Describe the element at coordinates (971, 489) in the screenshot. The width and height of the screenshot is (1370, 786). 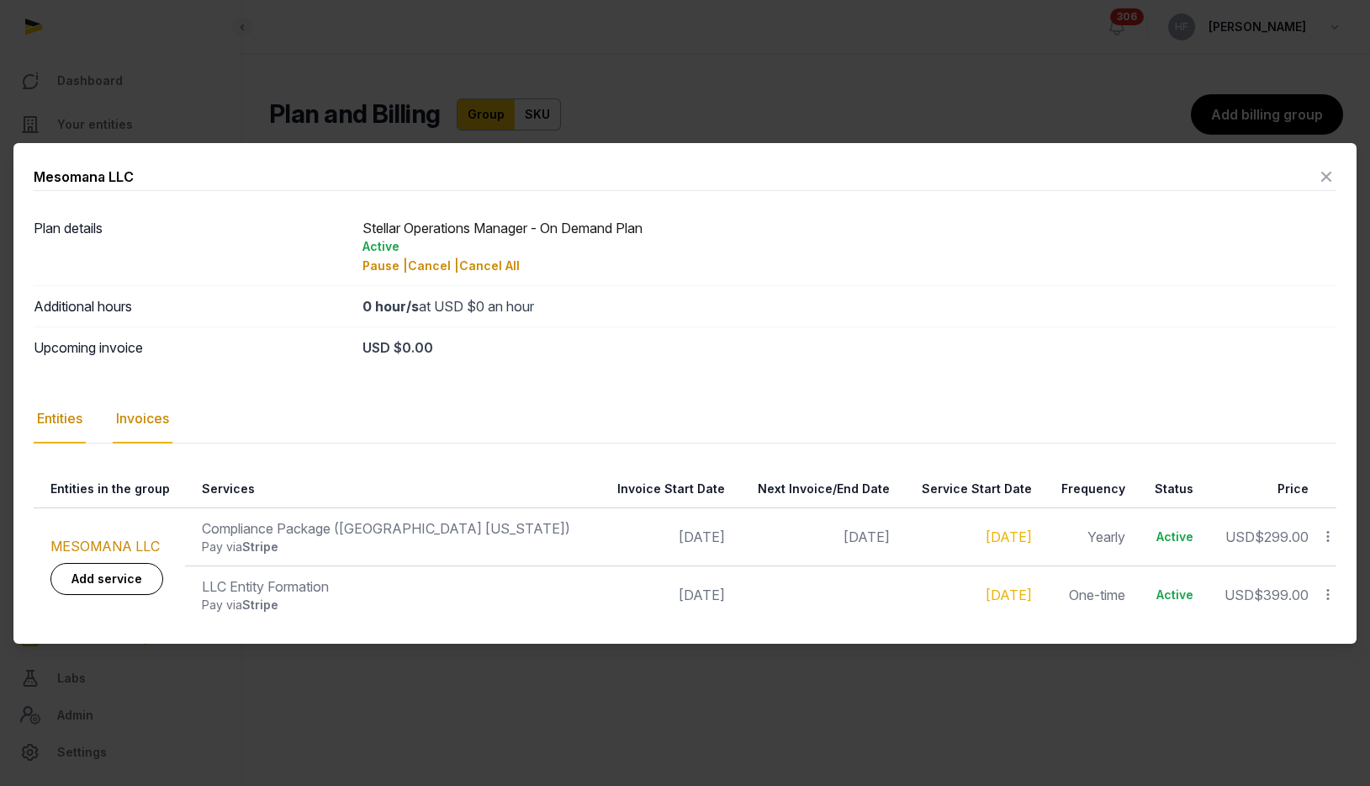
I see `th: Service Start Date` at that location.